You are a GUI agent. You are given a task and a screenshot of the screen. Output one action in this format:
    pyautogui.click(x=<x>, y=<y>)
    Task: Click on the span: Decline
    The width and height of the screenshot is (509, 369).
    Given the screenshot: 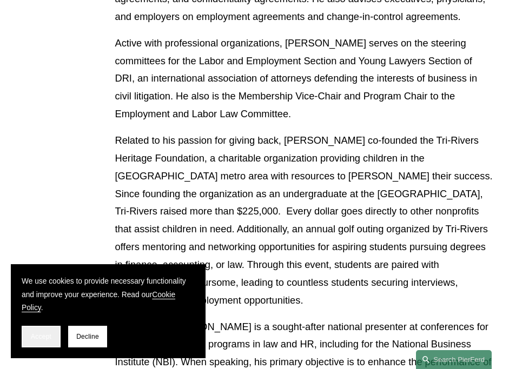 What is the action you would take?
    pyautogui.click(x=88, y=337)
    